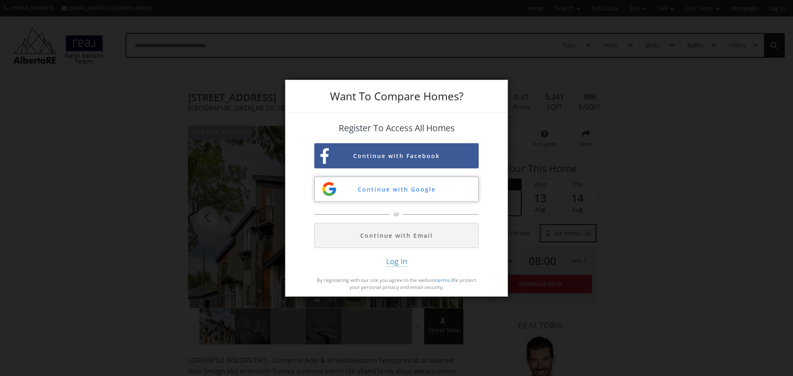  What do you see at coordinates (397, 262) in the screenshot?
I see `span: Log In` at bounding box center [397, 262].